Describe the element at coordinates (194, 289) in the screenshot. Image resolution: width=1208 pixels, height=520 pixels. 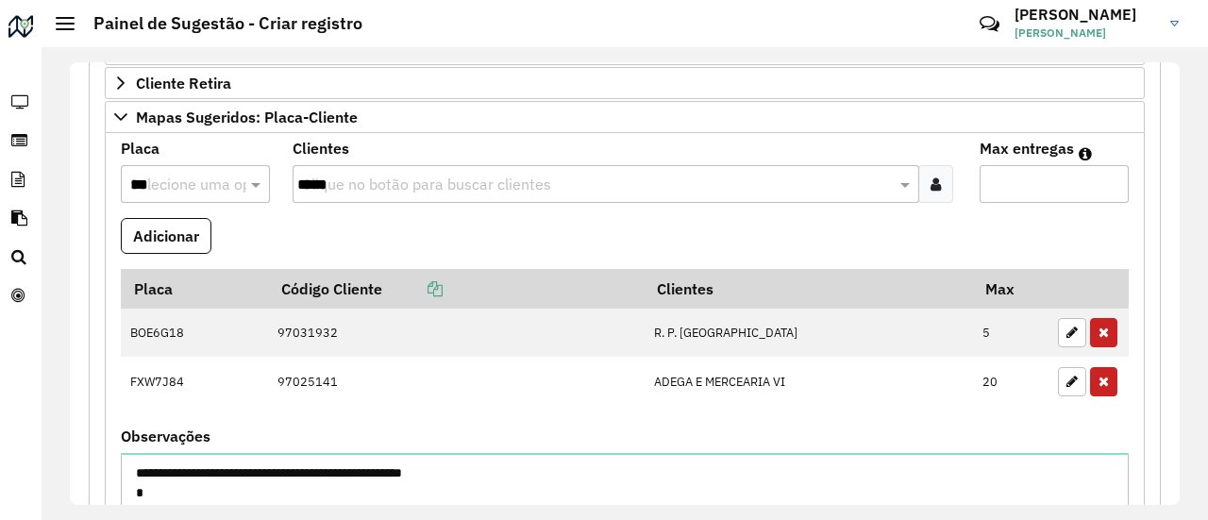
I see `th: Placa` at that location.